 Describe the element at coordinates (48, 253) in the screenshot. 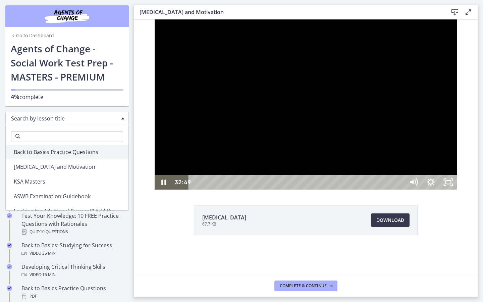

I see `span: · 35 min` at that location.